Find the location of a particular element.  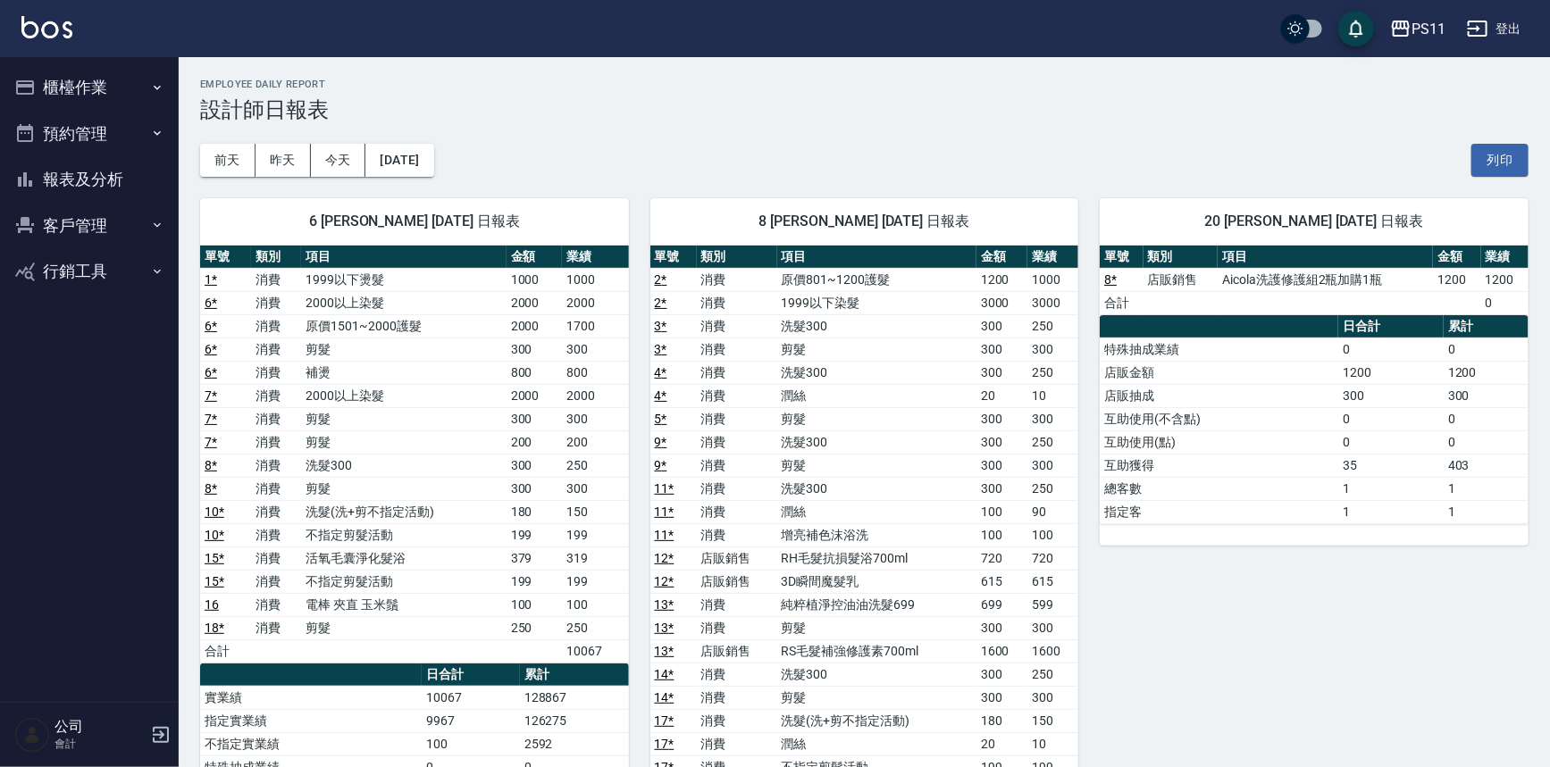

td: 原價1501~2000護髮 is located at coordinates (403, 326).